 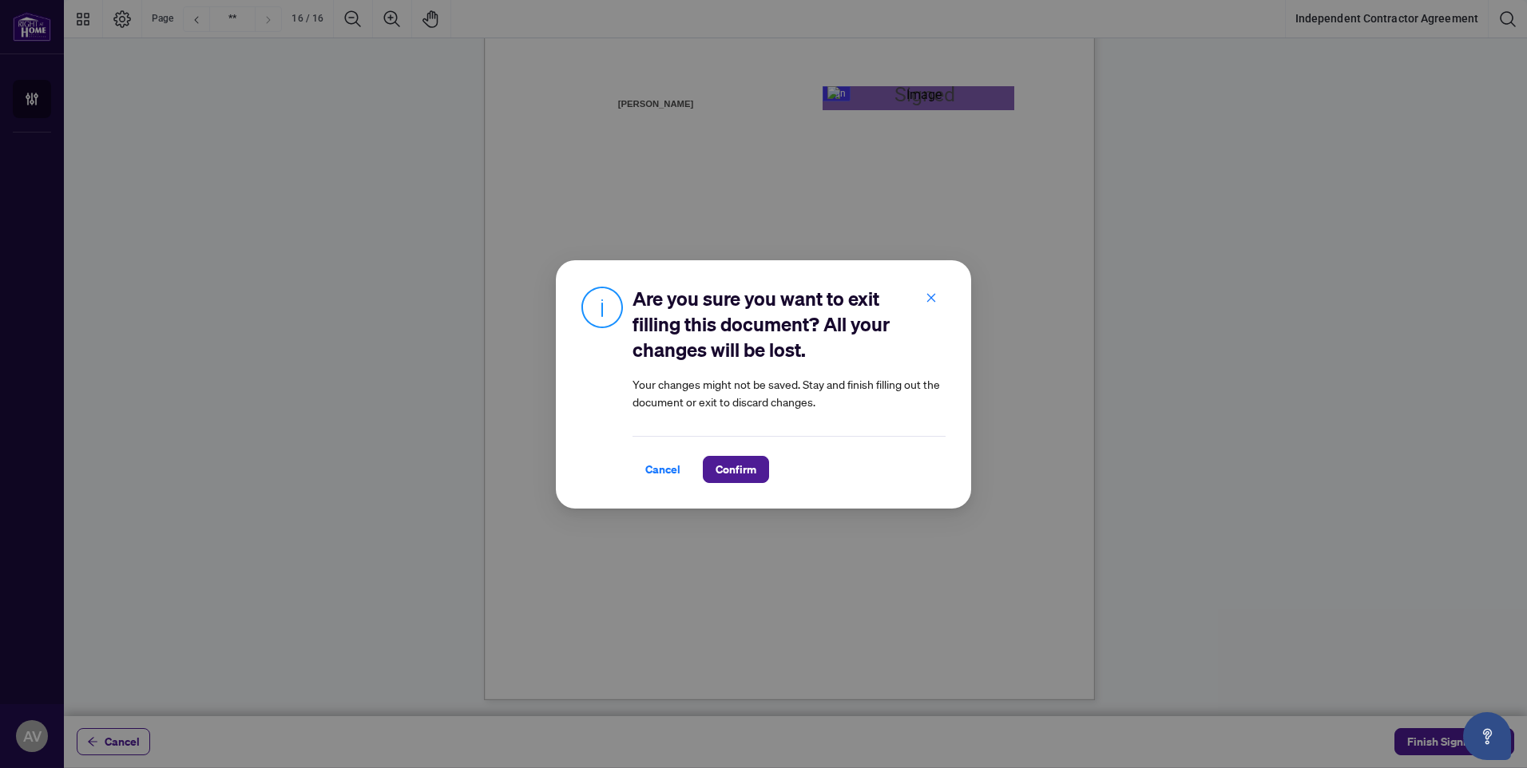 What do you see at coordinates (735, 469) in the screenshot?
I see `span: Confirm` at bounding box center [735, 469].